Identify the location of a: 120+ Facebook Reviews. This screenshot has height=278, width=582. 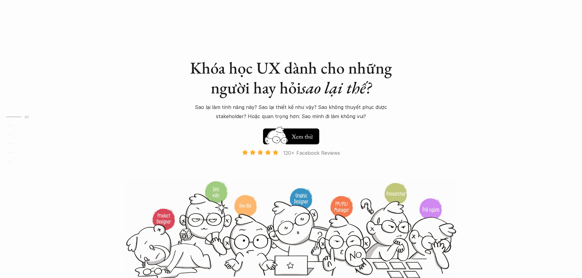
(291, 165).